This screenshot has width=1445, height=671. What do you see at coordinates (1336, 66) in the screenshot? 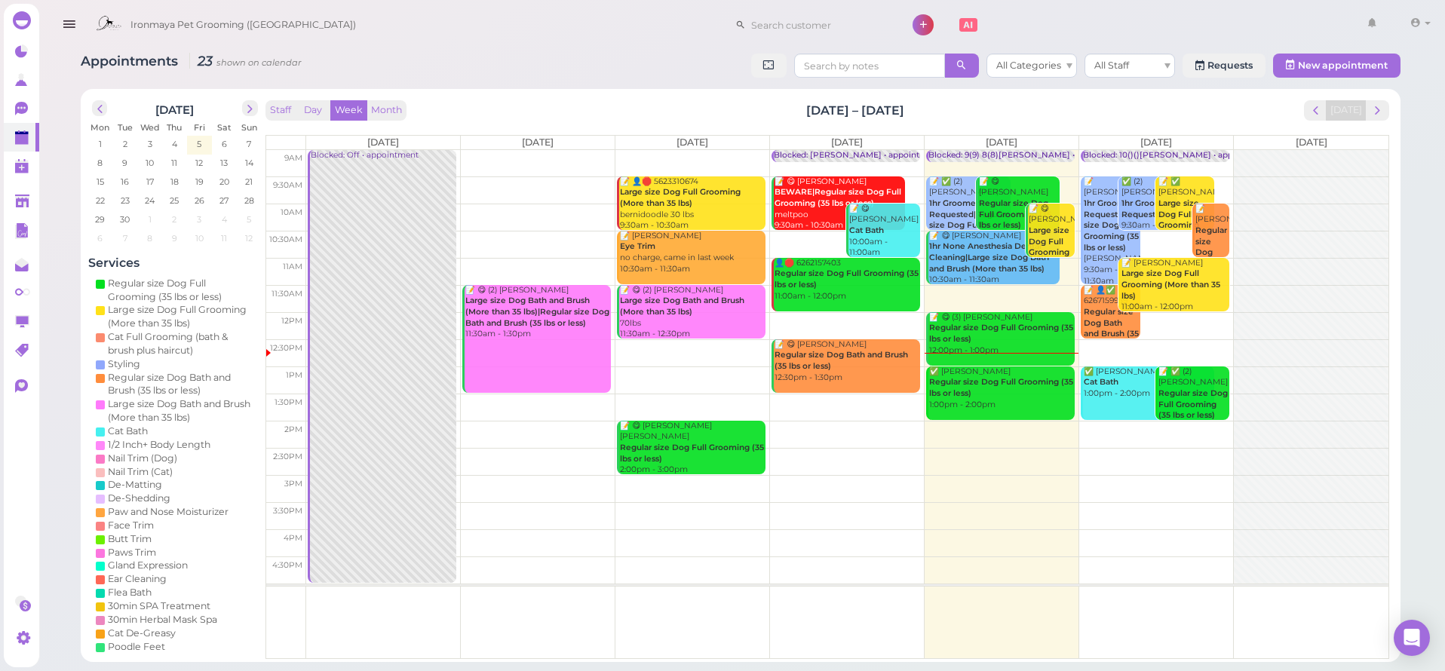
I see `button: New appointment` at bounding box center [1336, 66].